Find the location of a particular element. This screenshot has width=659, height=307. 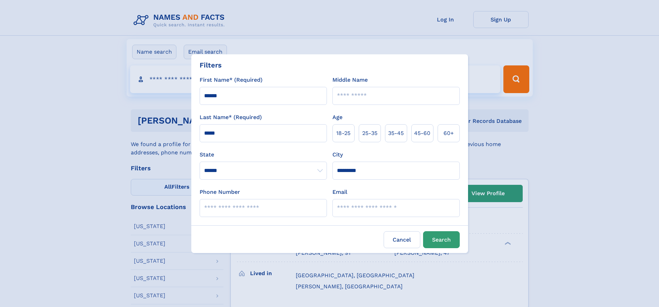

label: Phone Number is located at coordinates (220, 192).